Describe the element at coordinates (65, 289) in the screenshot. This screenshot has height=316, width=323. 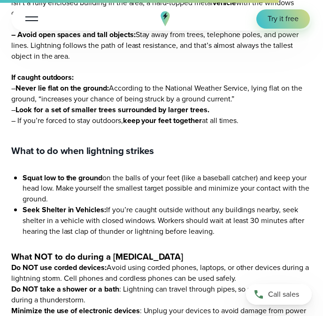
I see `strong: Do NOT take a shower or a bath` at that location.